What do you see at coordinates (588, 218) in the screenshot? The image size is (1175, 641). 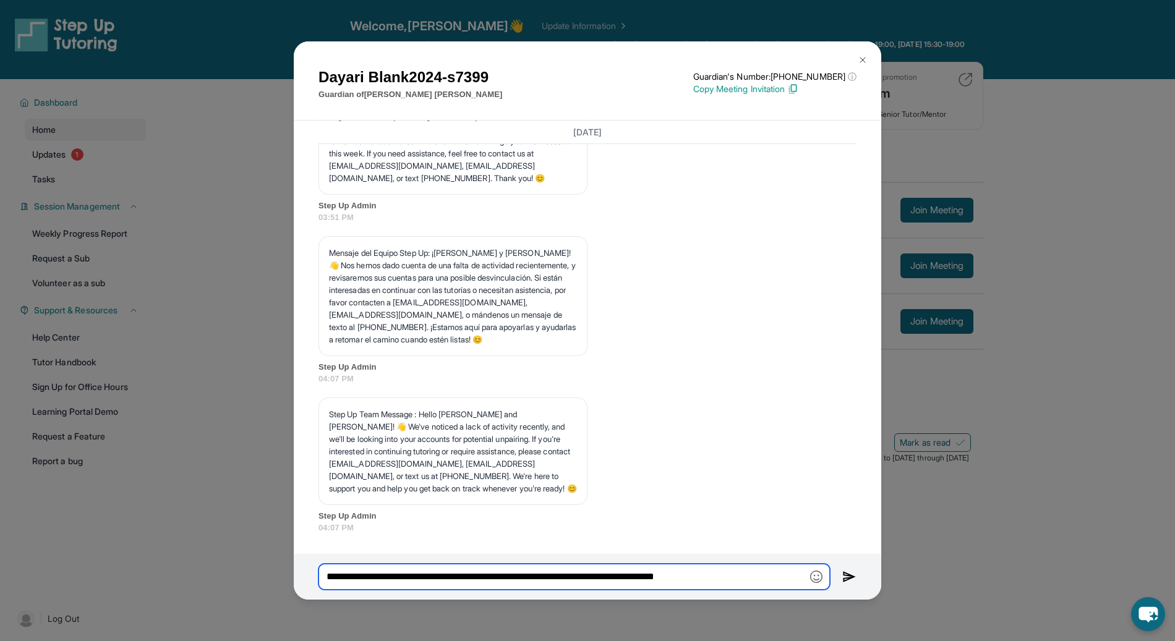 I see `span: 03:51 PM` at bounding box center [588, 218].